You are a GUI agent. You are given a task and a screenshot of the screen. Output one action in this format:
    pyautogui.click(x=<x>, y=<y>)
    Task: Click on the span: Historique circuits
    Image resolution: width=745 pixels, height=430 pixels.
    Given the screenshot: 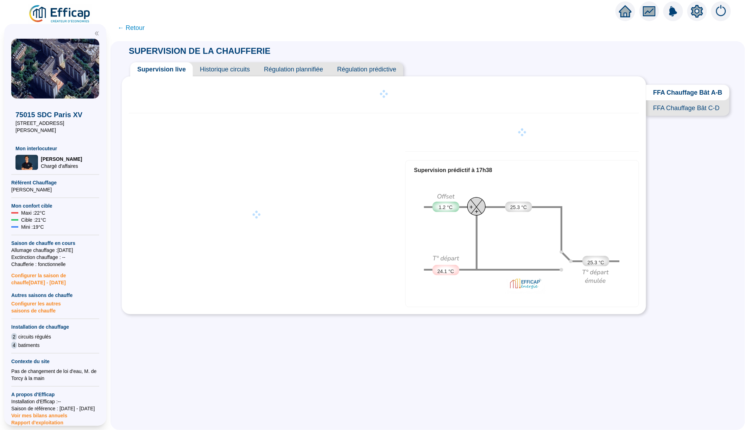 What is the action you would take?
    pyautogui.click(x=225, y=69)
    